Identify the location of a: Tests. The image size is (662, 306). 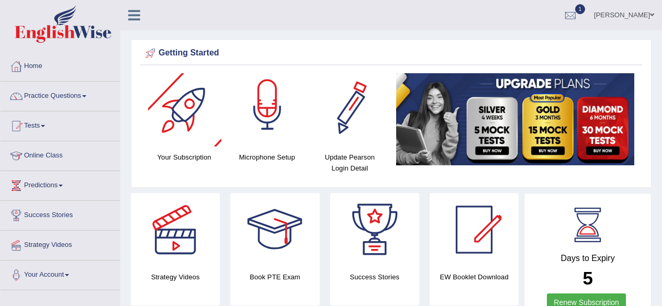
(60, 125).